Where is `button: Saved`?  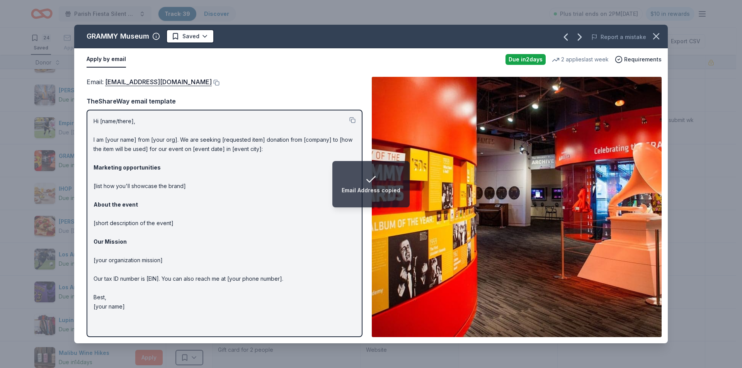 button: Saved is located at coordinates (190, 36).